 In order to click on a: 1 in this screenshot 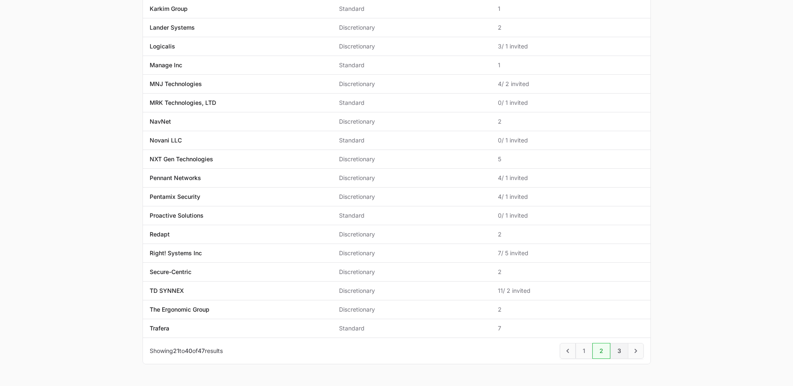, I will do `click(584, 351)`.